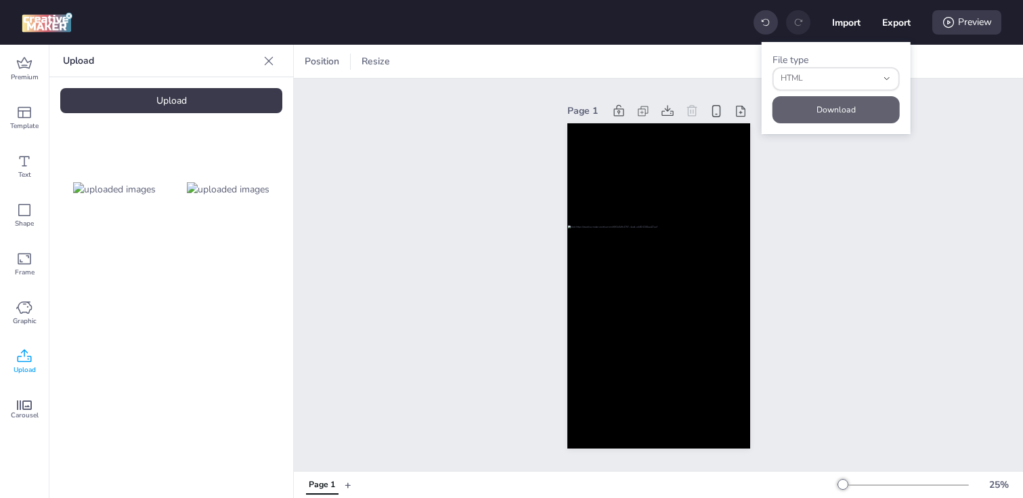 The width and height of the screenshot is (1023, 498). I want to click on span: Graphic, so click(24, 321).